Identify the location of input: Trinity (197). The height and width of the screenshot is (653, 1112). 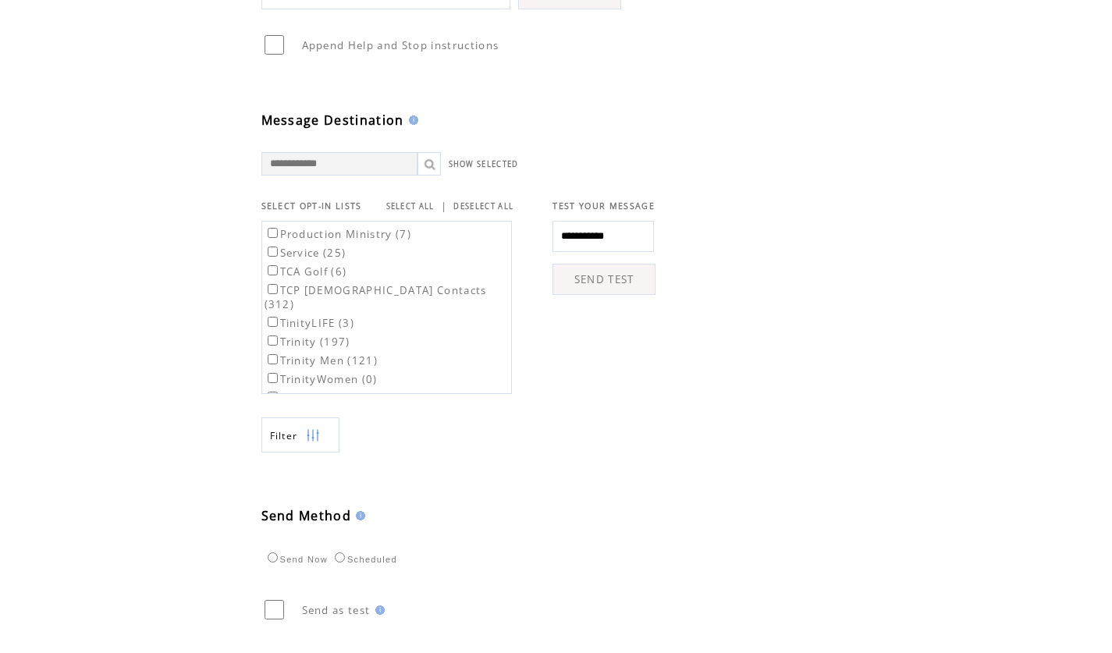
(272, 340).